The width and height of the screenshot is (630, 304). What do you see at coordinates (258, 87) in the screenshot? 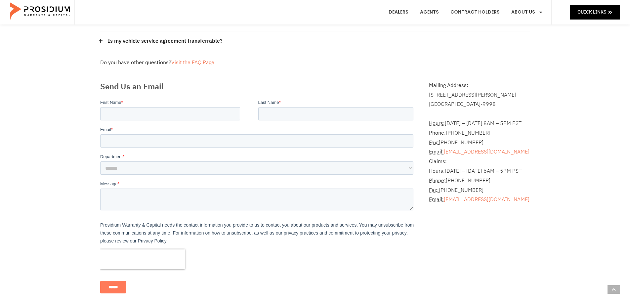
I see `h2: Send Us an Email` at bounding box center [258, 87].